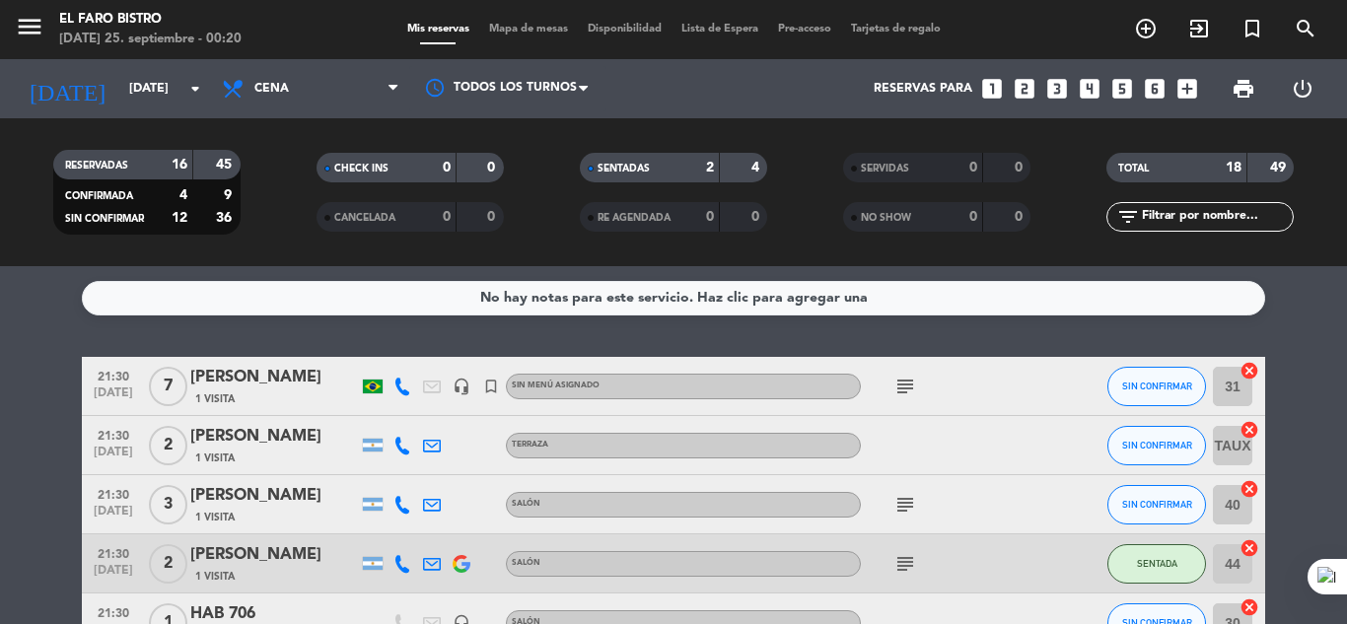  I want to click on i: add_circle_outline, so click(1146, 29).